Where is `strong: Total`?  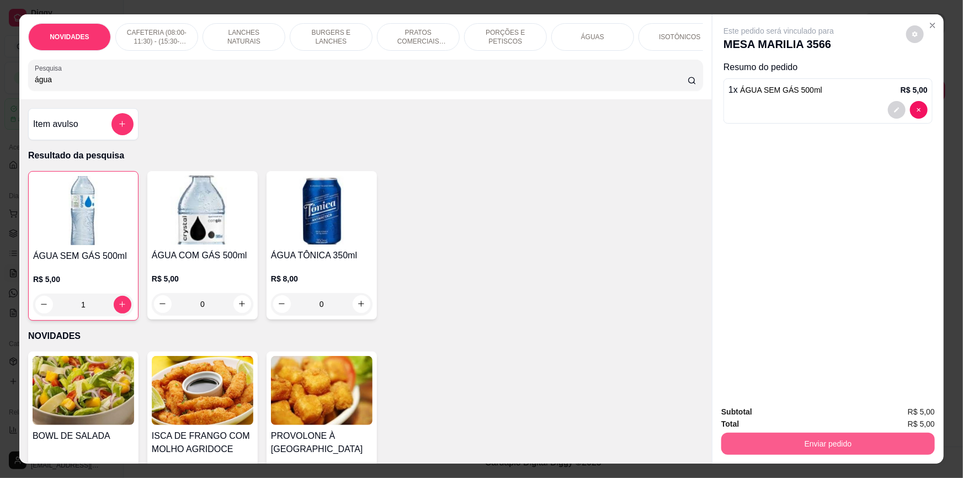 strong: Total is located at coordinates (730, 424).